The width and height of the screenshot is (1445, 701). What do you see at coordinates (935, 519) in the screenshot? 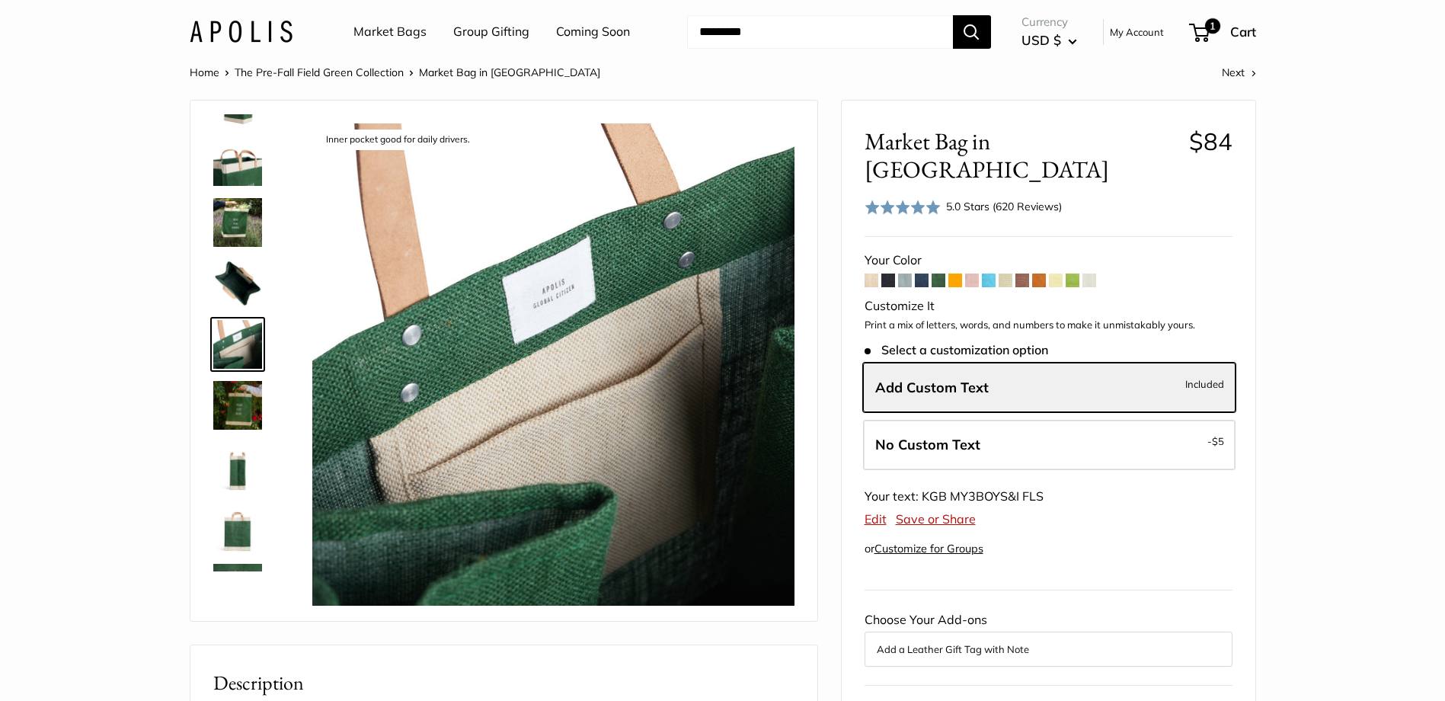
I see `a: Save or Share` at bounding box center [935, 519].